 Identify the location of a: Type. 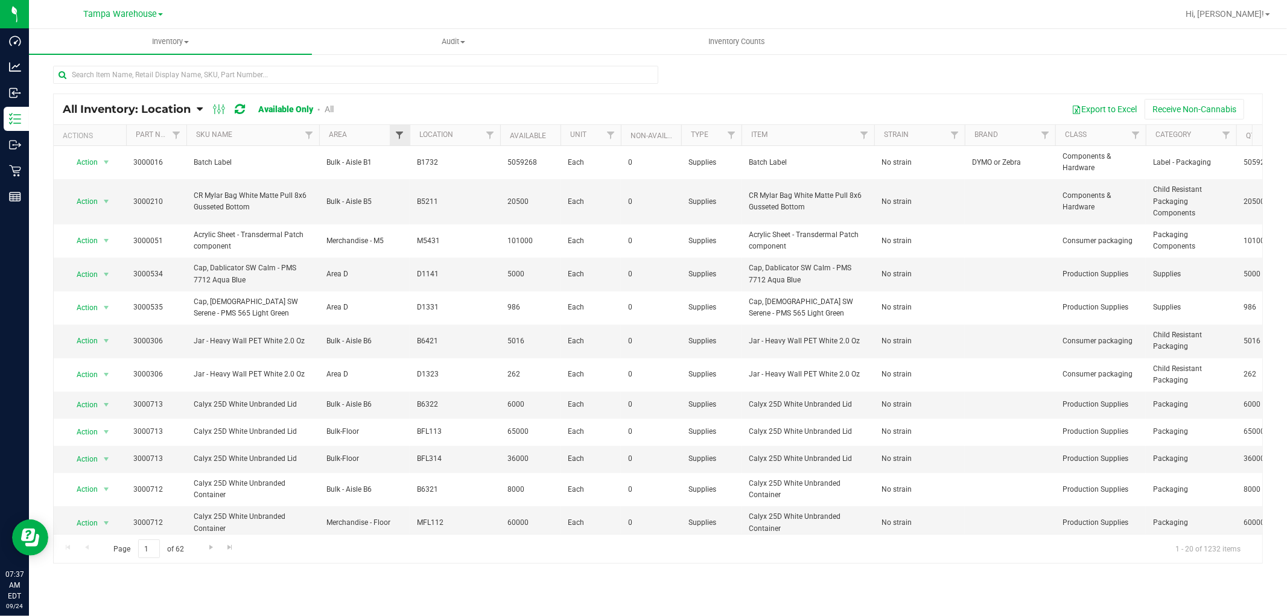
(699, 135).